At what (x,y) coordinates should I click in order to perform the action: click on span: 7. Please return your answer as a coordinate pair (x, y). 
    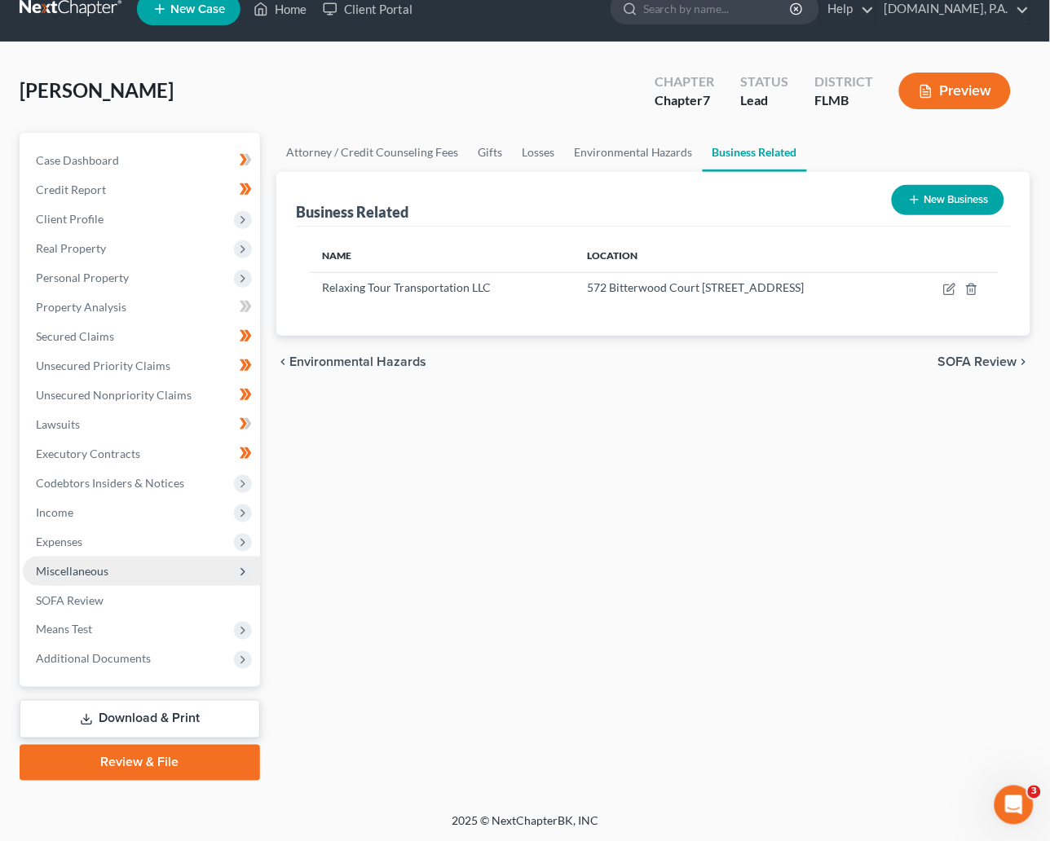
    Looking at the image, I should click on (706, 99).